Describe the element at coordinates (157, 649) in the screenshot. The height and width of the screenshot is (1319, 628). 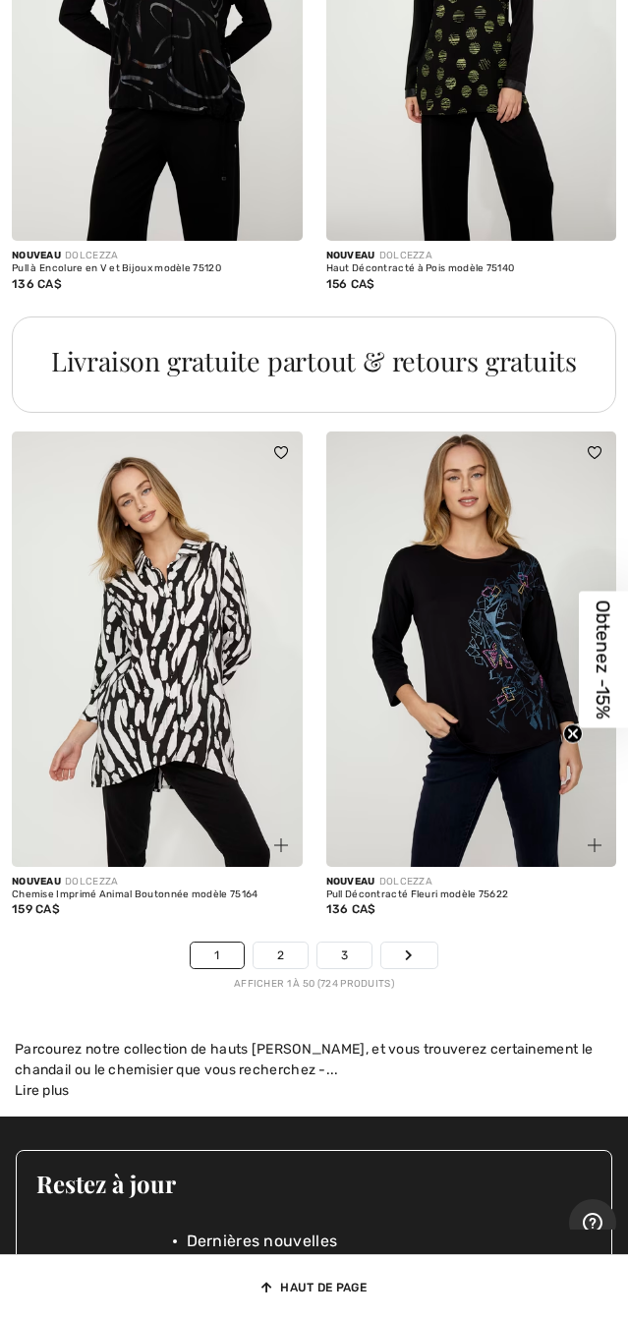
I see `img: Chemise Imprimé Animal Boutonnée modèle 75164. As sample` at that location.